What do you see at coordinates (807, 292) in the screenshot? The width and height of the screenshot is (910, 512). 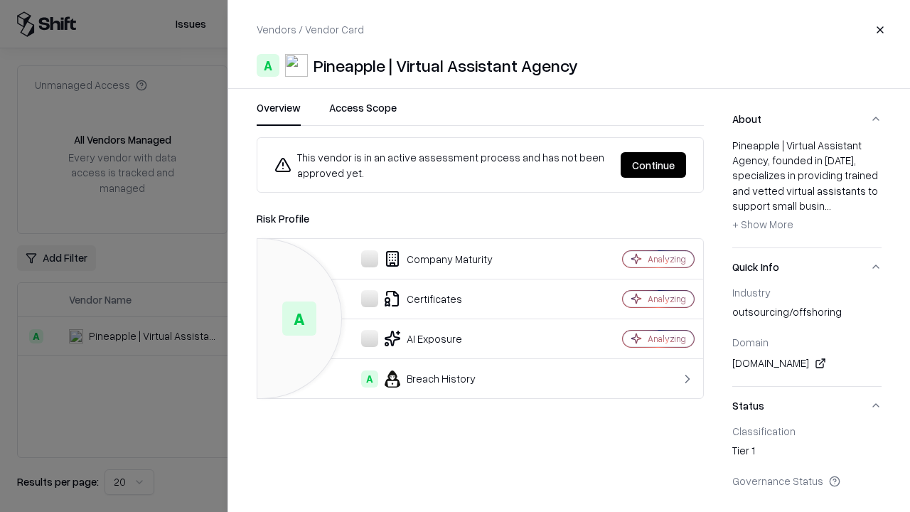 I see `div: Industry` at bounding box center [807, 292].